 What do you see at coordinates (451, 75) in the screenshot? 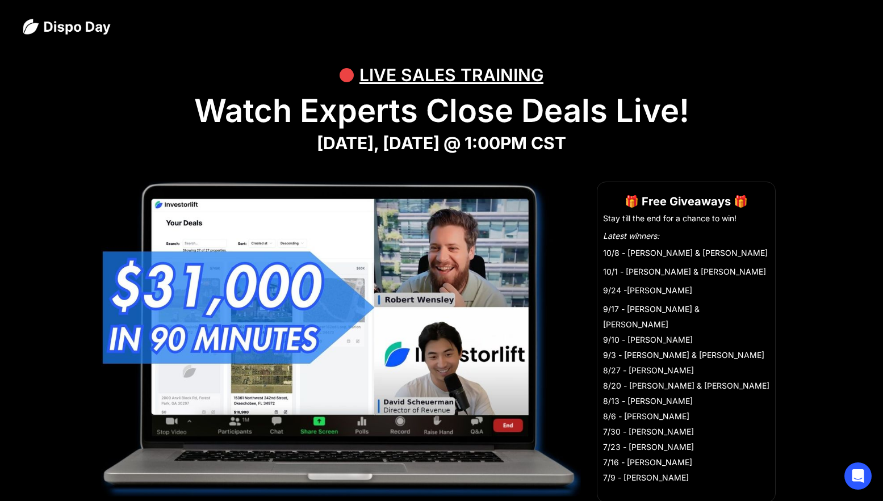
I see `div: LIVE SALES TRAINING` at bounding box center [451, 75].